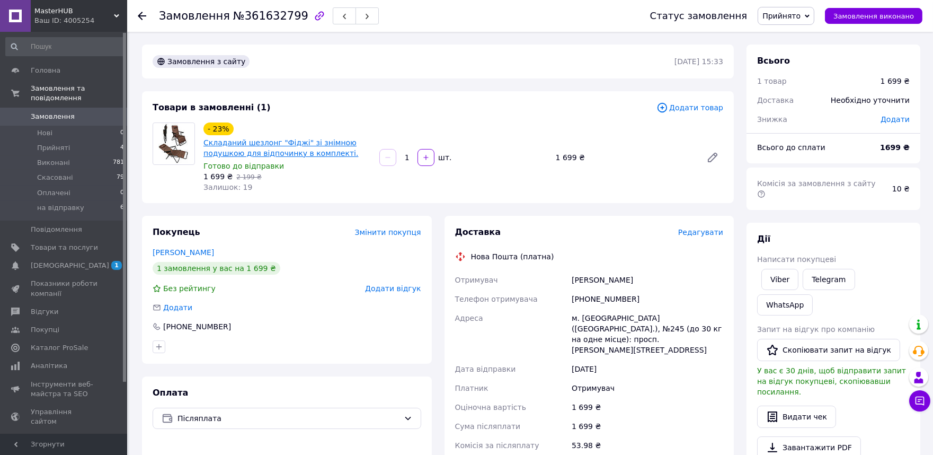 This screenshot has width=933, height=455. I want to click on span: Оціночна вартість, so click(491, 407).